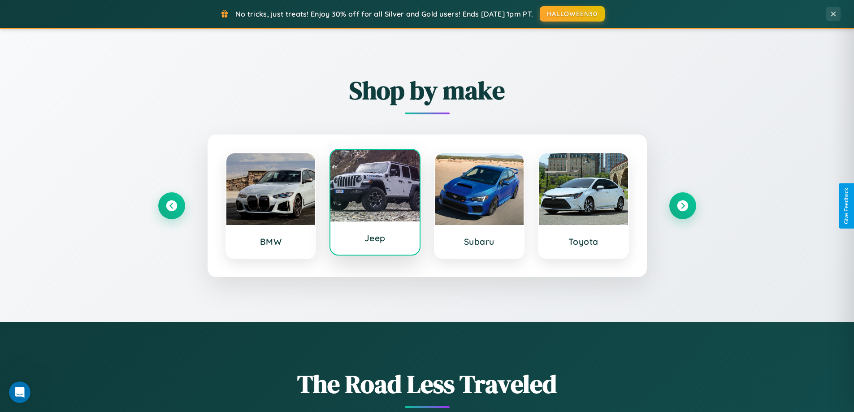 The width and height of the screenshot is (854, 412). What do you see at coordinates (271, 242) in the screenshot?
I see `h3: BMW` at bounding box center [271, 242].